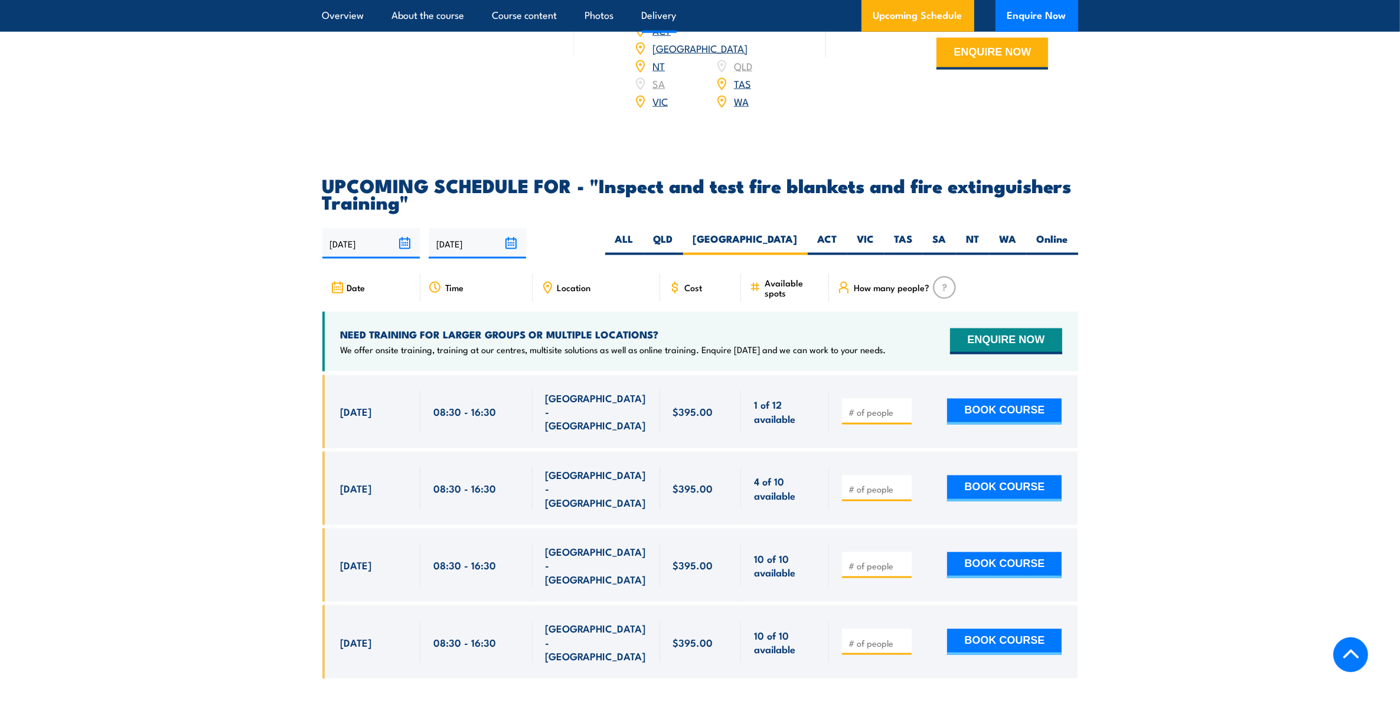 This screenshot has width=1400, height=704. What do you see at coordinates (792, 287) in the screenshot?
I see `span: Available spots` at bounding box center [792, 287].